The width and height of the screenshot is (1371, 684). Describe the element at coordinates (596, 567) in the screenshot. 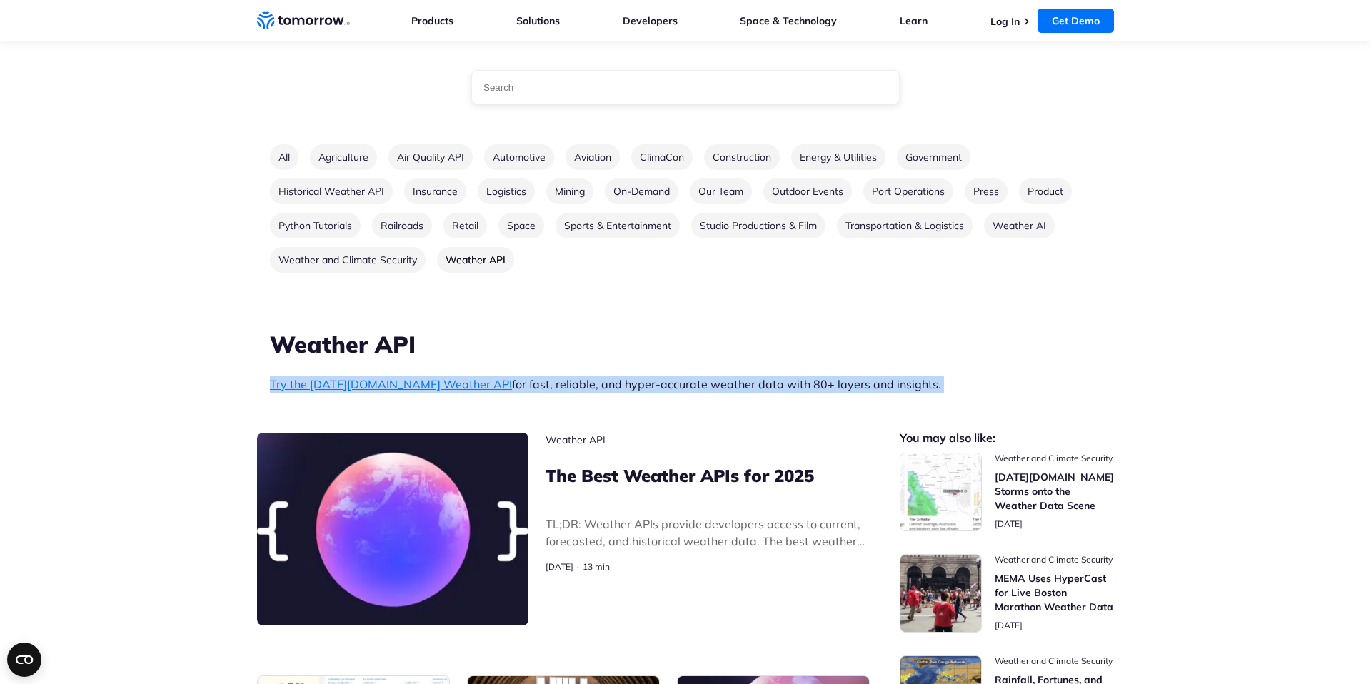

I see `span: Estimated reading time` at that location.